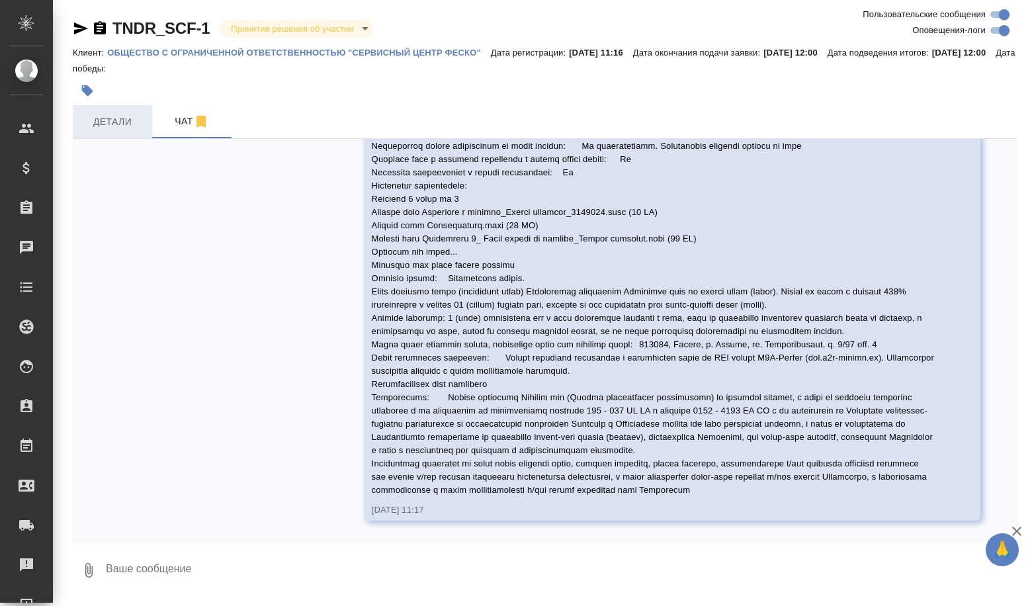 The image size is (1032, 606). What do you see at coordinates (298, 52) in the screenshot?
I see `a: ОБЩЕСТВО С ОГРАНИЧЕННОЙ ОТВЕТСТВЕННОСТЬЮ "СЕРВИСНЫЙ ЦЕНТР ФЕСКО"` at bounding box center [298, 52].